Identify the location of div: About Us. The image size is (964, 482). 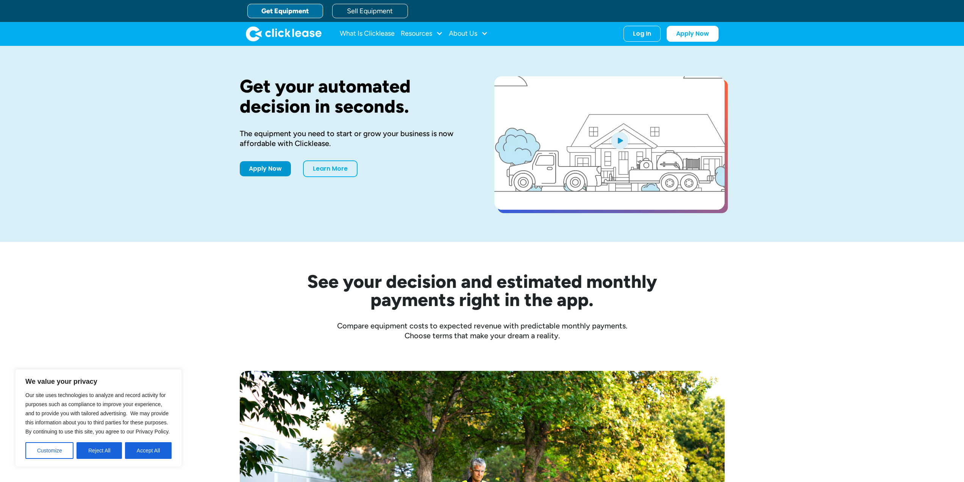
(468, 34).